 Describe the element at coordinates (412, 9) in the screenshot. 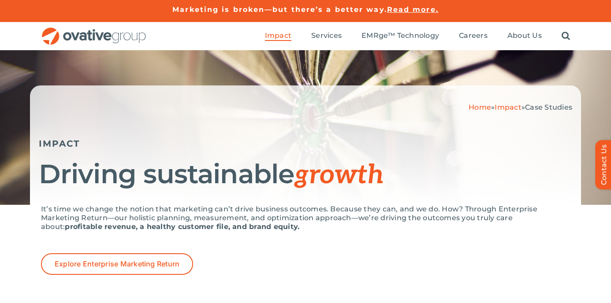

I see `span: Read more.` at that location.